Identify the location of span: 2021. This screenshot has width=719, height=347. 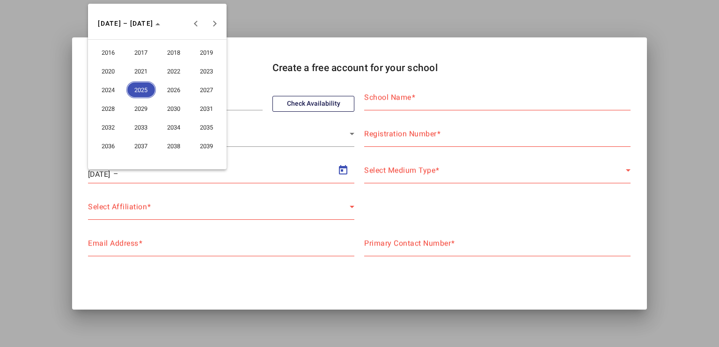
(141, 71).